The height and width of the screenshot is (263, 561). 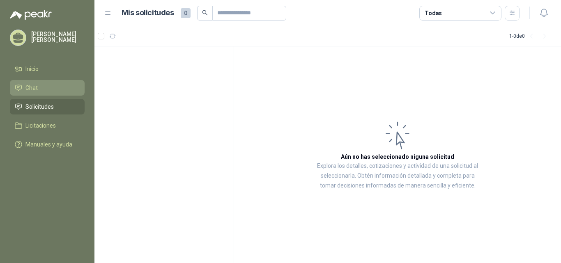 I want to click on span: Solicitudes, so click(x=39, y=107).